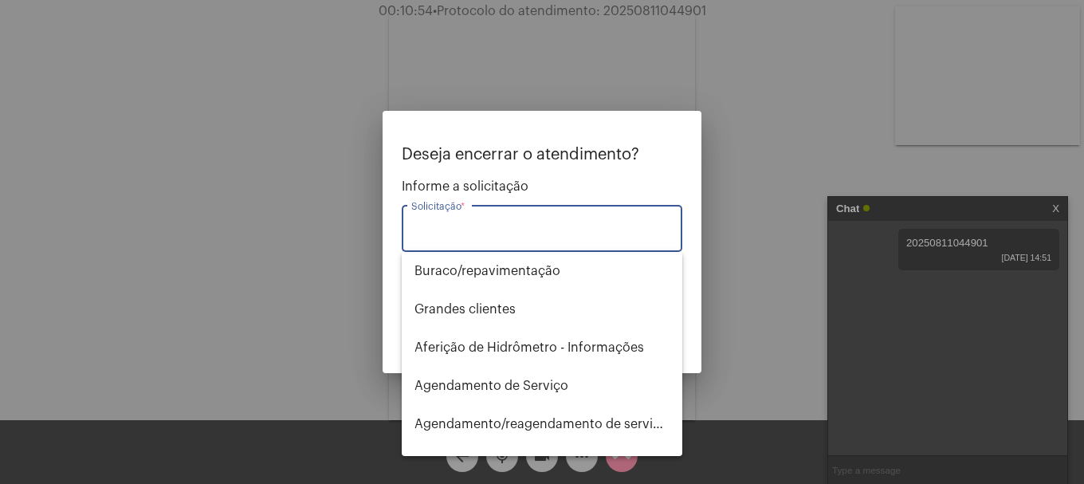 The image size is (1084, 484). I want to click on span: ⁠Grandes clientes, so click(542, 309).